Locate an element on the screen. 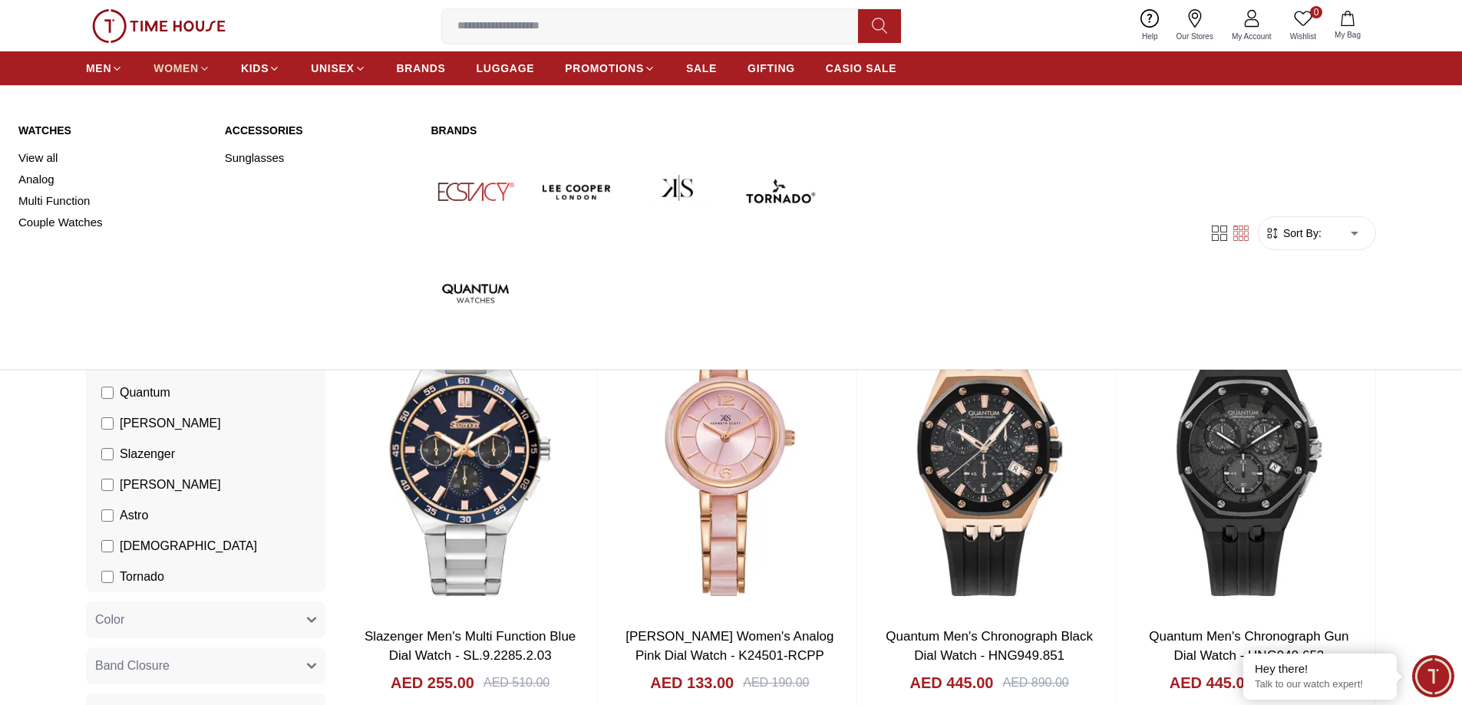 The image size is (1462, 705). span: Help is located at coordinates (1150, 36).